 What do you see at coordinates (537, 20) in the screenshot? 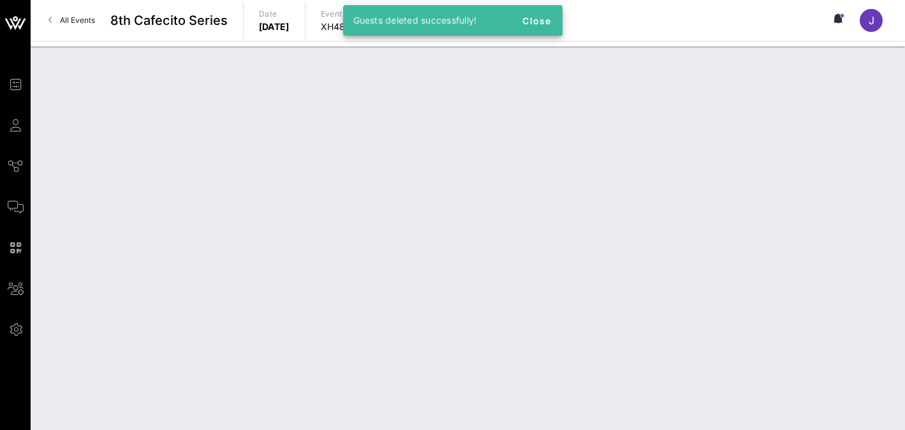
I see `span: Close` at bounding box center [537, 20].